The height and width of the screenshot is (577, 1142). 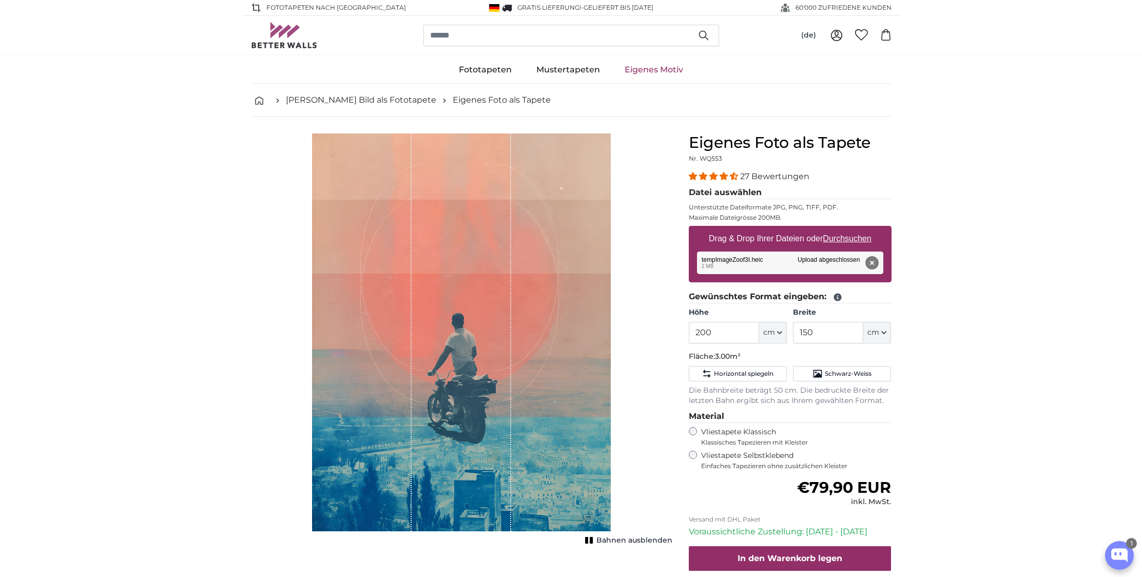 What do you see at coordinates (549, 7) in the screenshot?
I see `span: GRATIS Lieferung!` at bounding box center [549, 7].